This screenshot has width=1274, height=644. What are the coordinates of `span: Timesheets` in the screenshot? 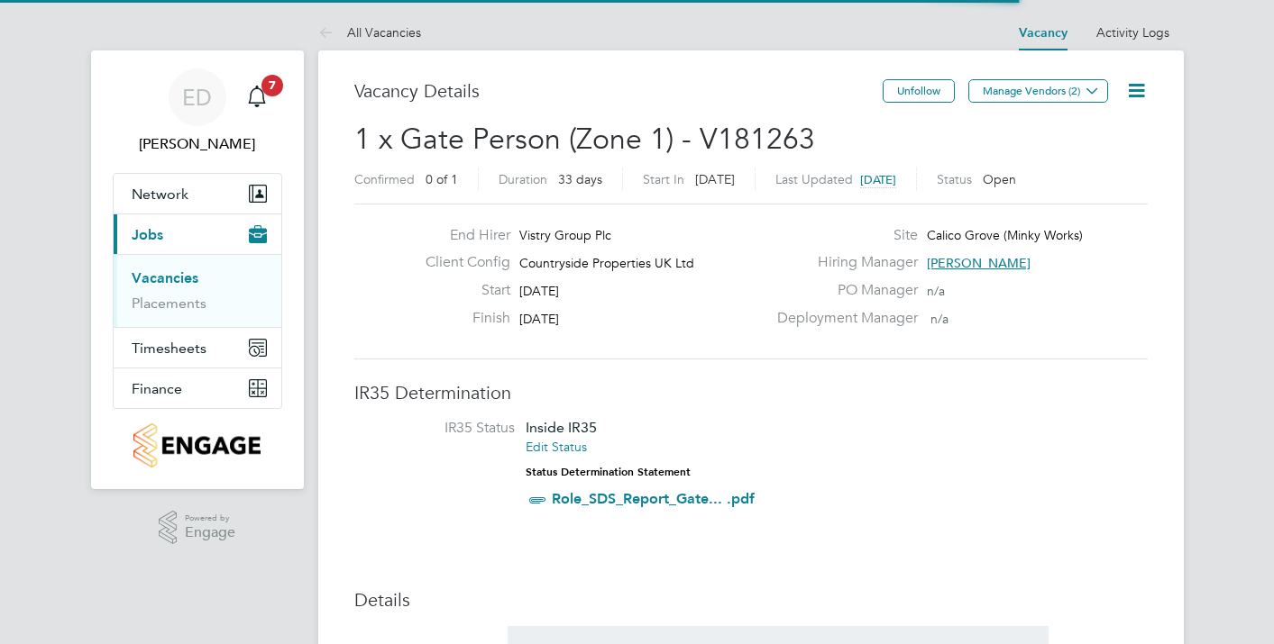 It's located at (169, 348).